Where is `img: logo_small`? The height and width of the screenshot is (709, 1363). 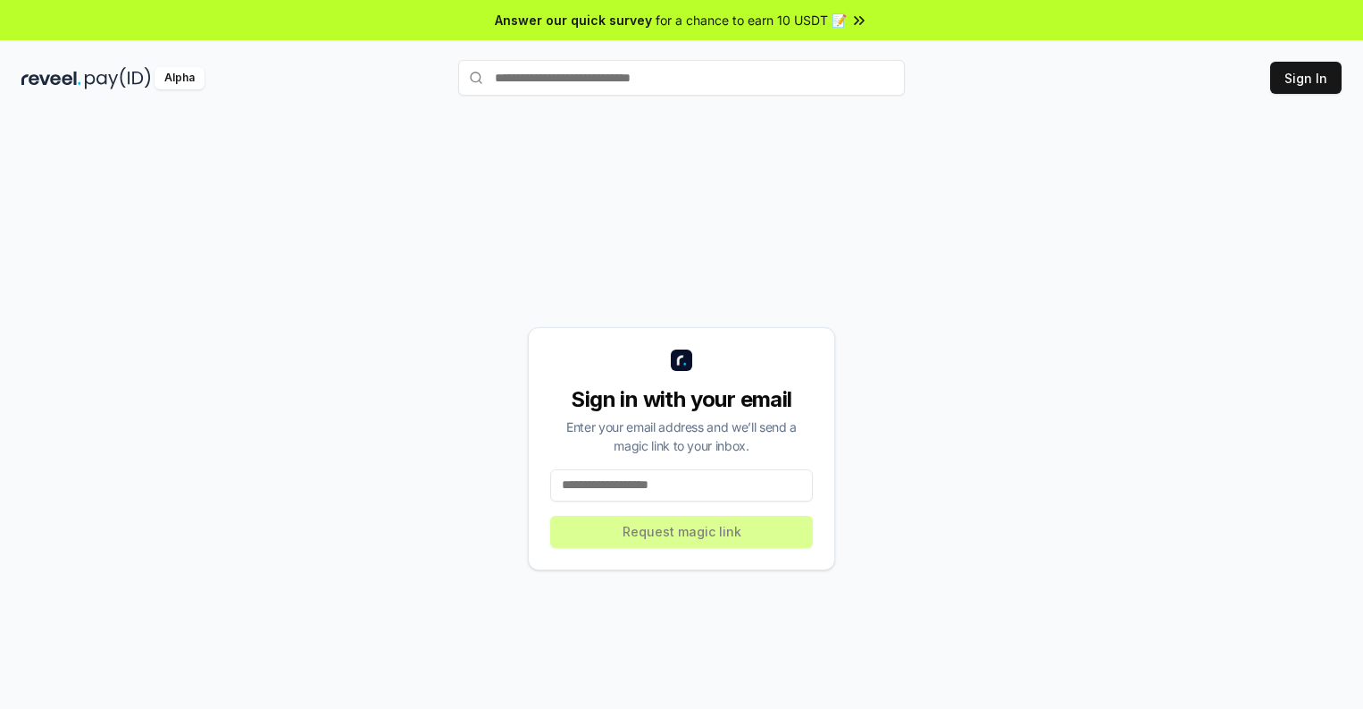 img: logo_small is located at coordinates (682, 360).